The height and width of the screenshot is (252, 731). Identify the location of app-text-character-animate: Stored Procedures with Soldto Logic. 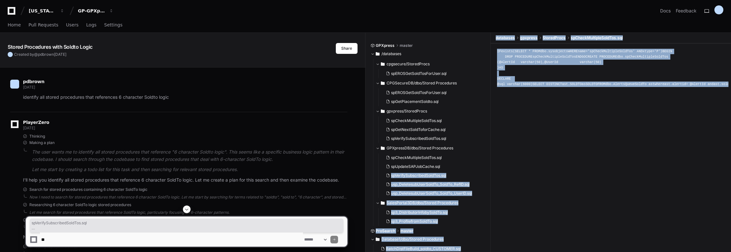
(50, 47).